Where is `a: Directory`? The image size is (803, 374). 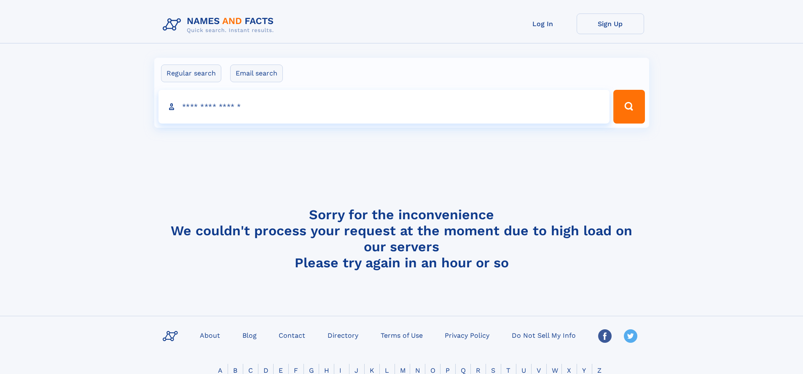
a: Directory is located at coordinates (343, 335).